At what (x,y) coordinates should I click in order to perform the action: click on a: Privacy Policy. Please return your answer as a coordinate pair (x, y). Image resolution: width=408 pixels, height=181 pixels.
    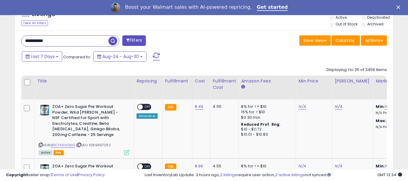
    Looking at the image, I should click on (92, 175).